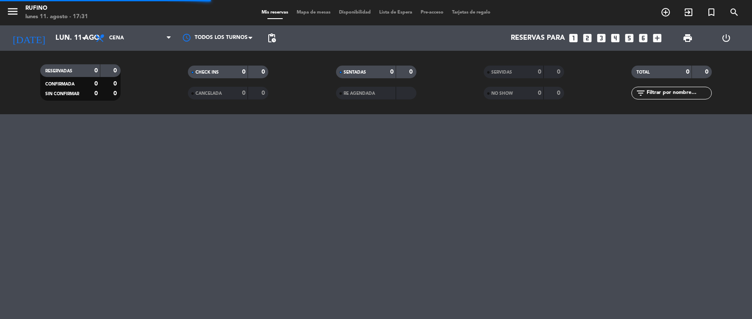 Image resolution: width=752 pixels, height=319 pixels. What do you see at coordinates (538, 38) in the screenshot?
I see `span: Reservas para` at bounding box center [538, 38].